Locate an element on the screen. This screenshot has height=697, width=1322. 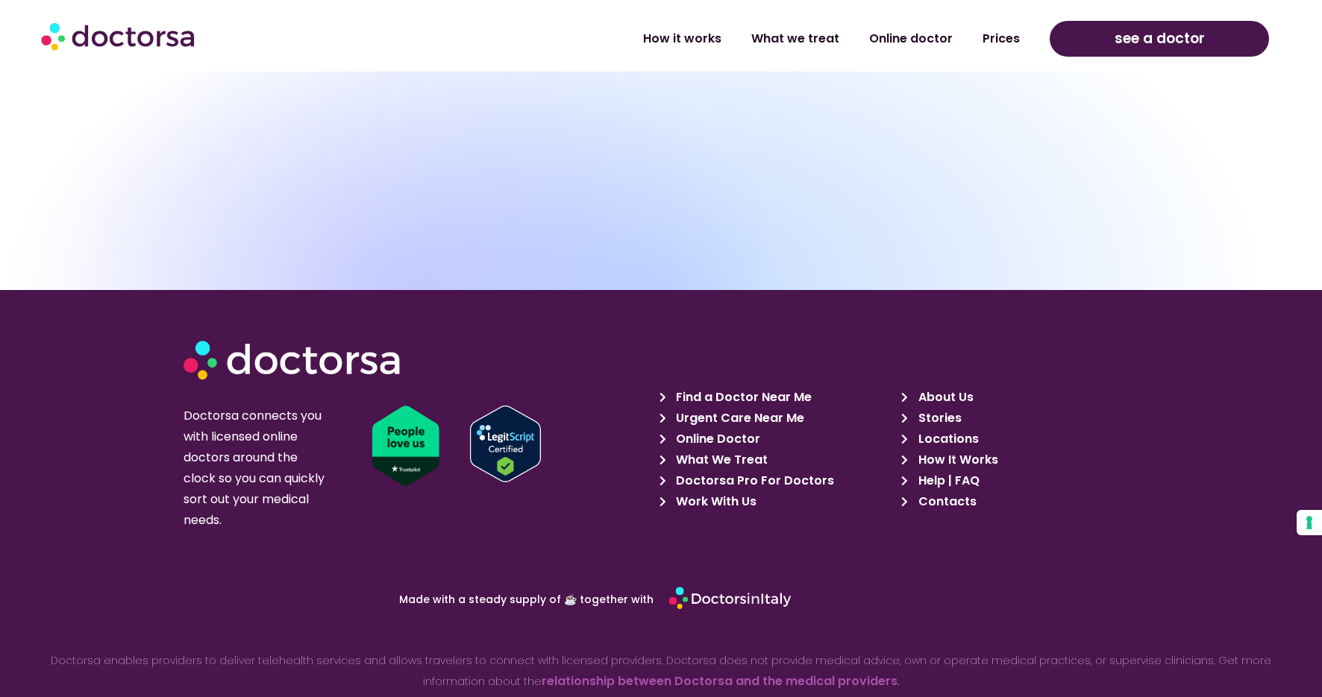
a: How It Works is located at coordinates (1017, 460).